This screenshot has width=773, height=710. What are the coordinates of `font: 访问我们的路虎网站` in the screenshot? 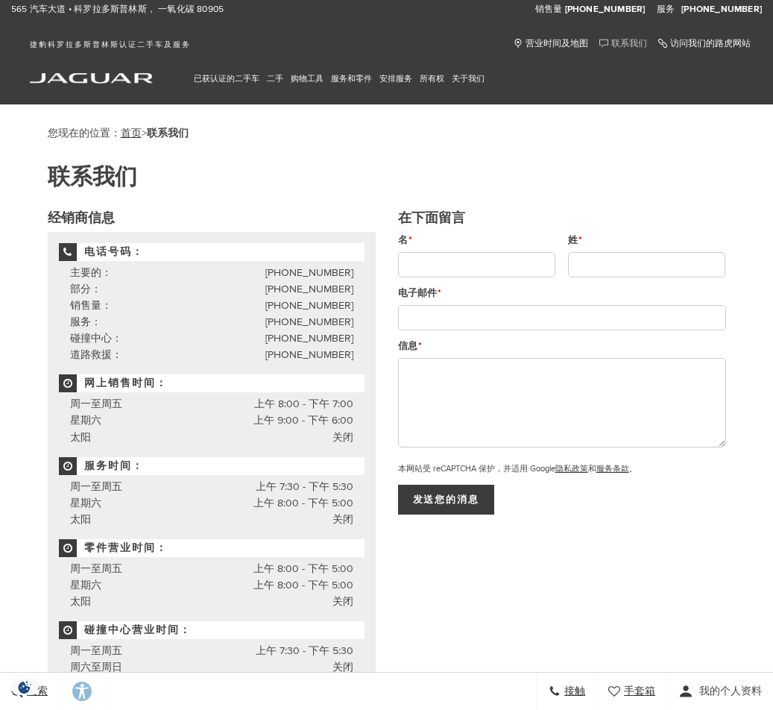 It's located at (711, 43).